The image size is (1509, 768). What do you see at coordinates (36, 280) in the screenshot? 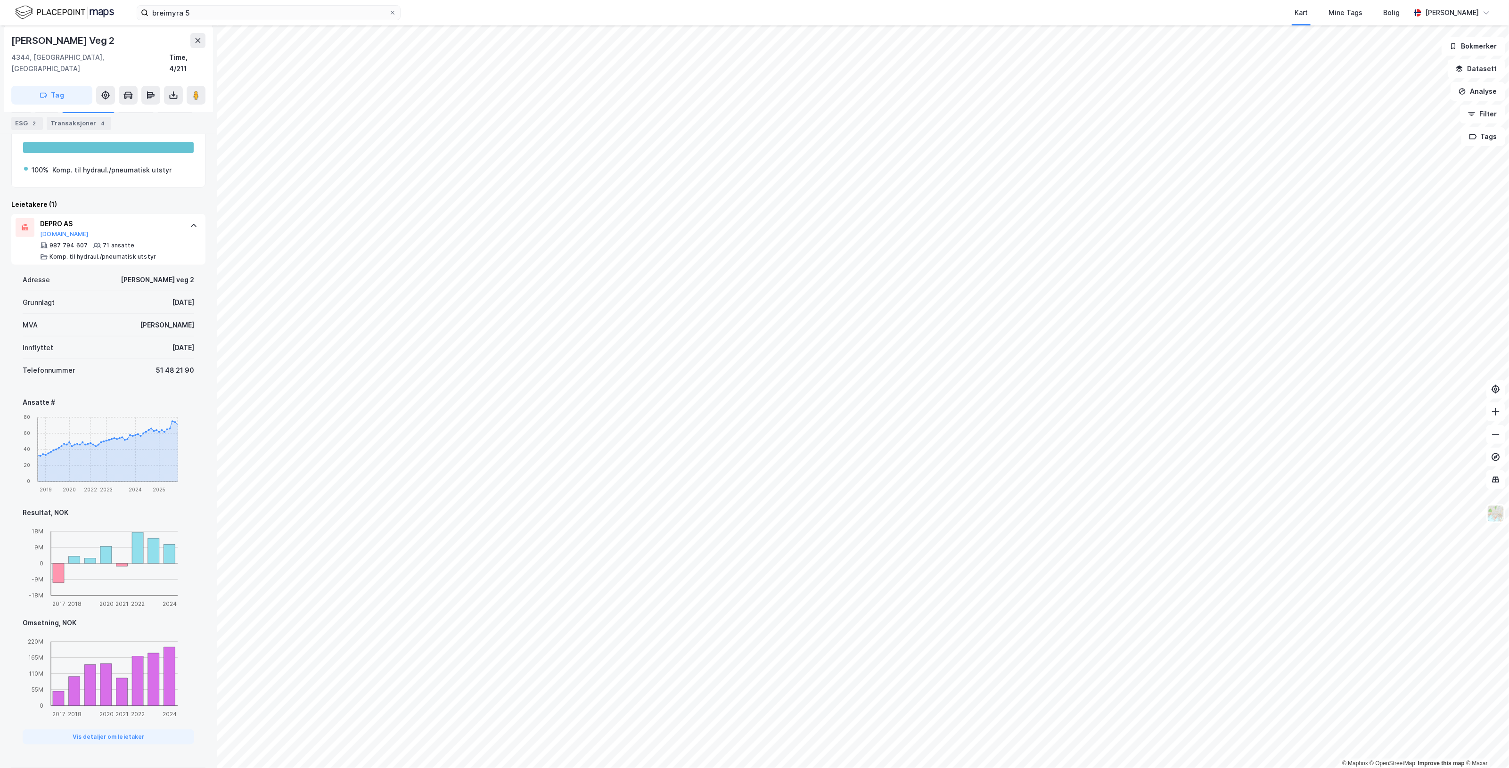
I see `div: Adresse` at bounding box center [36, 280].